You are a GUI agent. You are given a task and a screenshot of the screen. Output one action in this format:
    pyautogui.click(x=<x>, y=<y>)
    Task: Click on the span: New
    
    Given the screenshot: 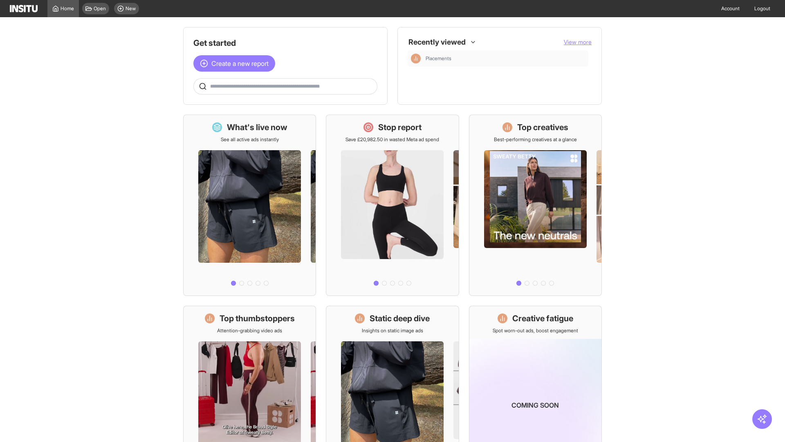 What is the action you would take?
    pyautogui.click(x=131, y=9)
    